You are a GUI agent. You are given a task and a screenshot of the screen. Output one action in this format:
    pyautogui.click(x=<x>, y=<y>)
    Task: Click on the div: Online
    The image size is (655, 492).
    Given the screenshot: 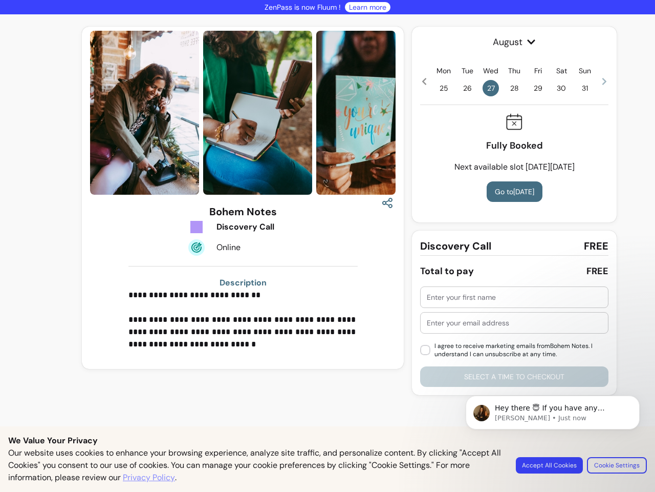 What is the action you would take?
    pyautogui.click(x=261, y=247)
    